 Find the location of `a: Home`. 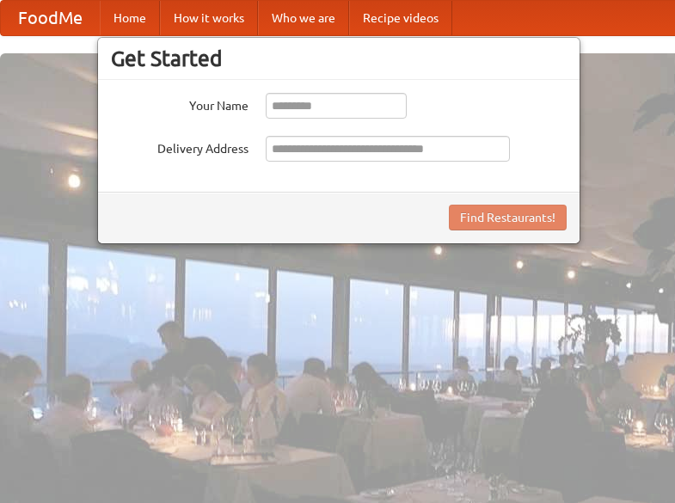

a: Home is located at coordinates (130, 18).